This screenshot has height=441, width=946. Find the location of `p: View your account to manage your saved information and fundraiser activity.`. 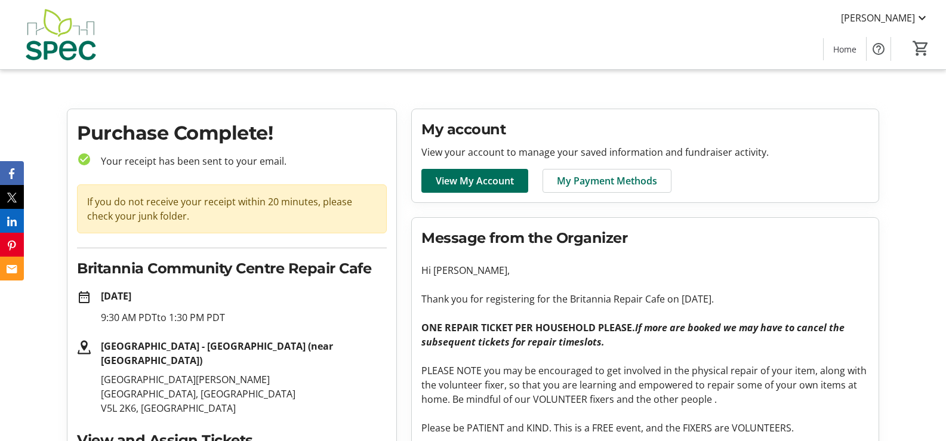

p: View your account to manage your saved information and fundraiser activity. is located at coordinates (645, 152).